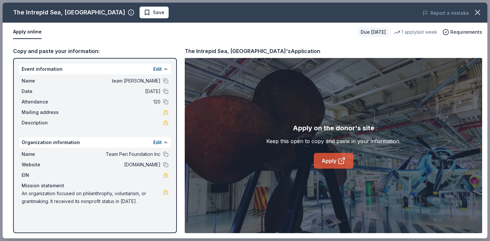 The height and width of the screenshot is (241, 490). What do you see at coordinates (95, 142) in the screenshot?
I see `div: Organization information` at bounding box center [95, 142].